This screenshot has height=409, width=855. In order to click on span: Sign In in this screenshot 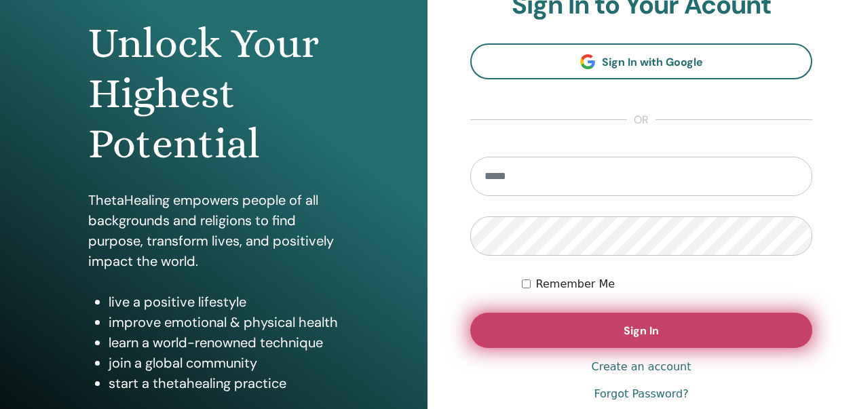, I will do `click(641, 330)`.